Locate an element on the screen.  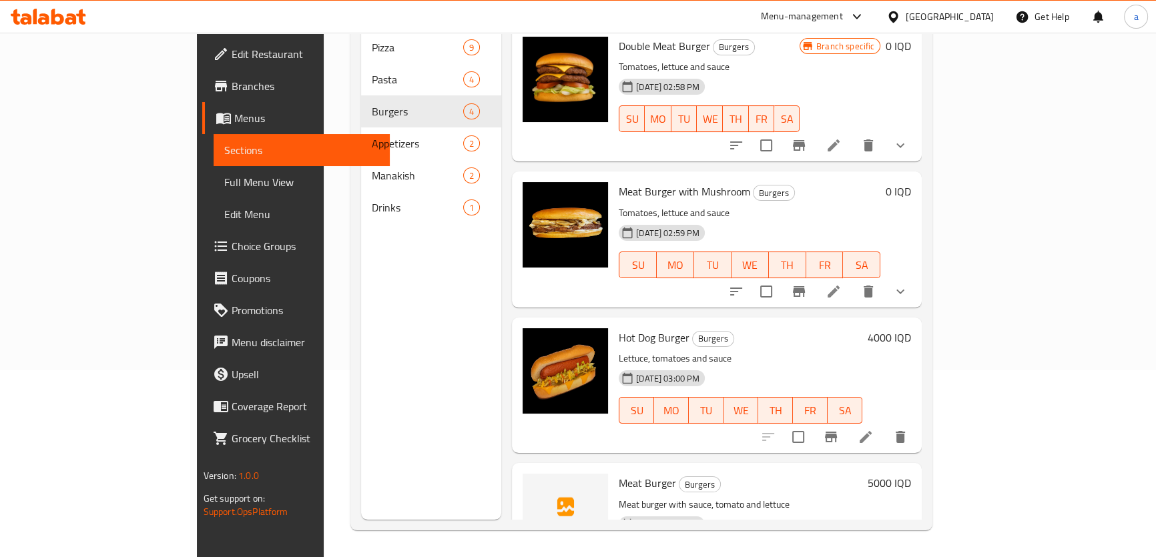
h6: 4000 IQD is located at coordinates (889, 338).